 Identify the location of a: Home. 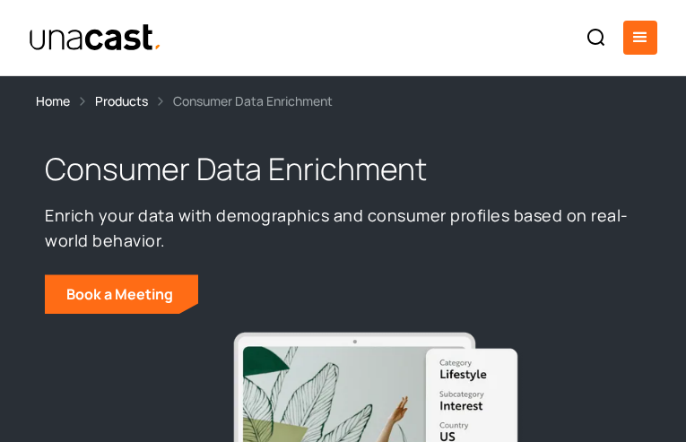
(53, 100).